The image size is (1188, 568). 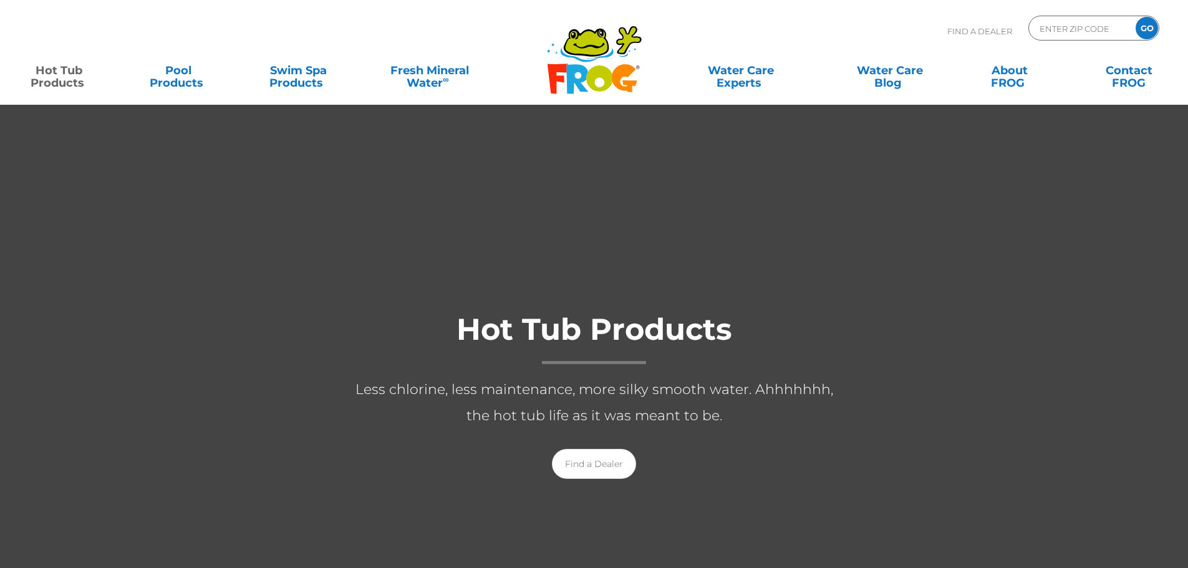 I want to click on a: Water CareExperts, so click(x=741, y=70).